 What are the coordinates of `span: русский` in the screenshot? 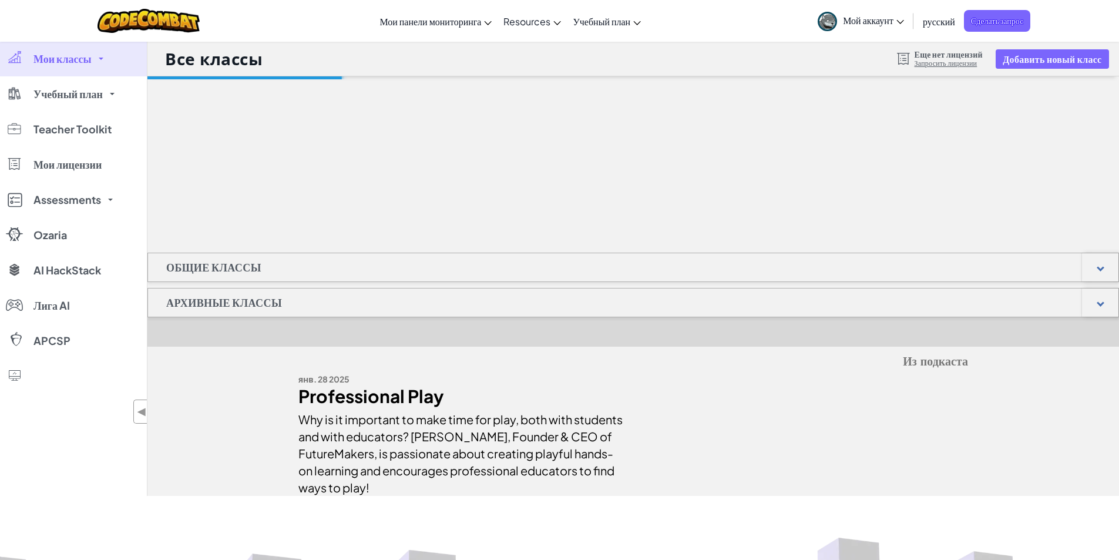 It's located at (939, 21).